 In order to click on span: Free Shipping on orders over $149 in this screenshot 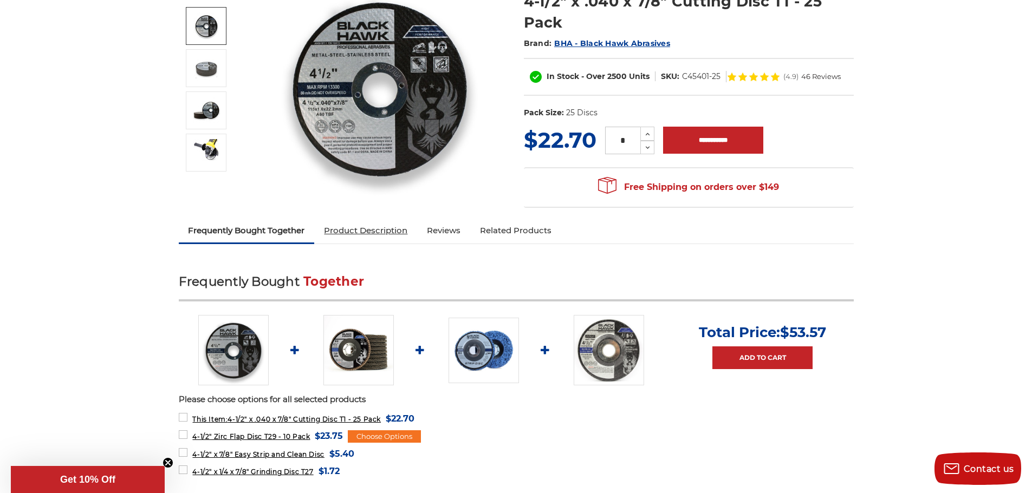, I will do `click(688, 187)`.